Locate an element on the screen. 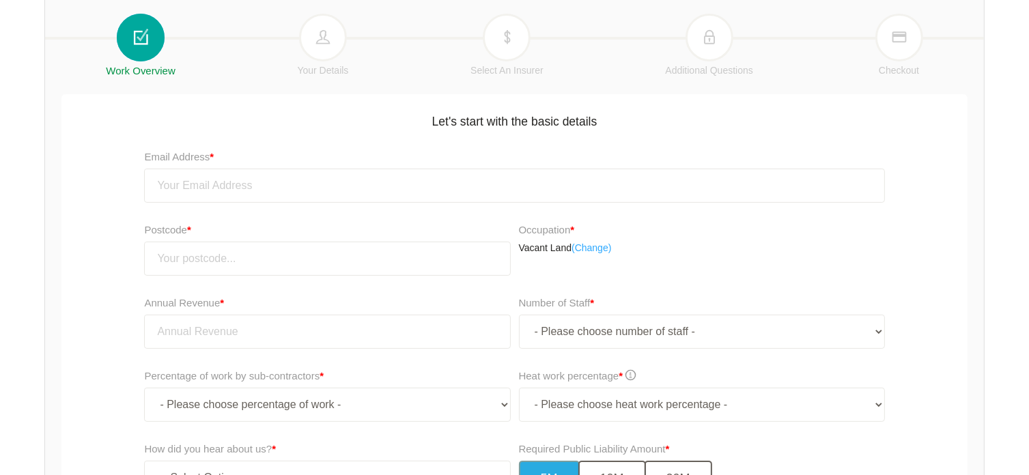 The height and width of the screenshot is (475, 1029). a: (Change) is located at coordinates (591, 248).